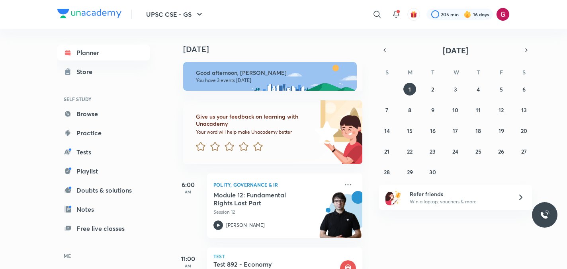 The image size is (567, 269). I want to click on abbr: September 4, 2025, so click(478, 89).